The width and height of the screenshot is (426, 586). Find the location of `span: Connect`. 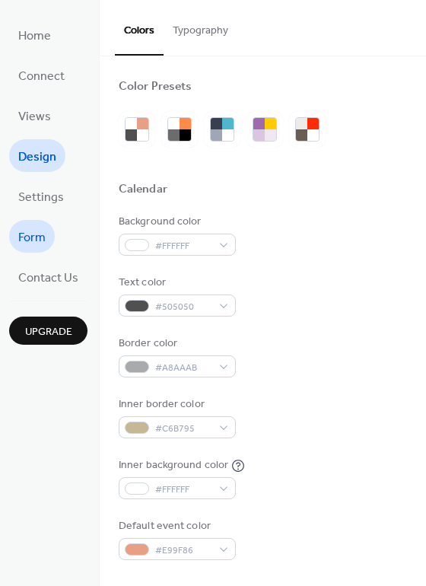

span: Connect is located at coordinates (41, 76).